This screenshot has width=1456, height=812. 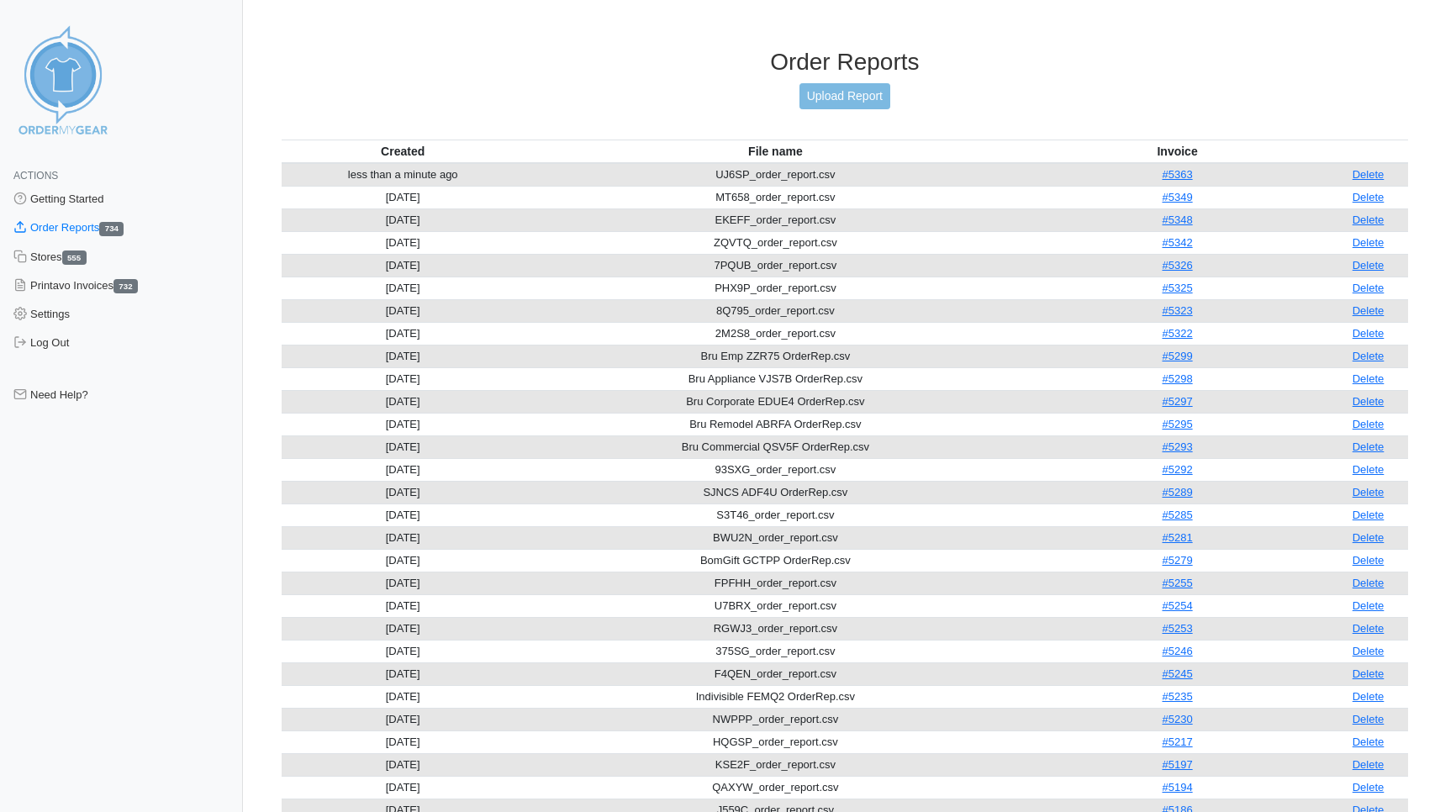 What do you see at coordinates (774, 764) in the screenshot?
I see `td: KSE2F_order_report.csv` at bounding box center [774, 764].